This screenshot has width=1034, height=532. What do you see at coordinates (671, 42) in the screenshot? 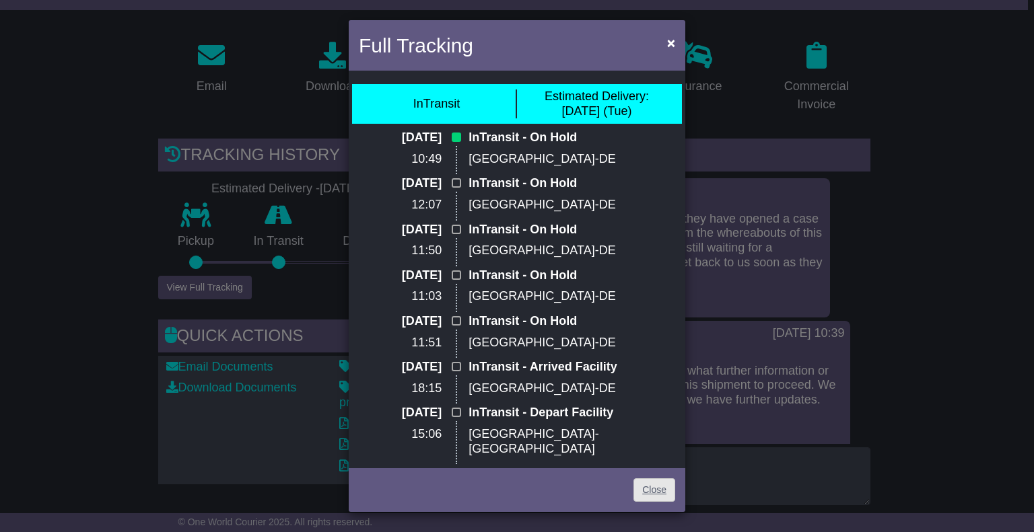
I see `button: Close` at bounding box center [671, 42].